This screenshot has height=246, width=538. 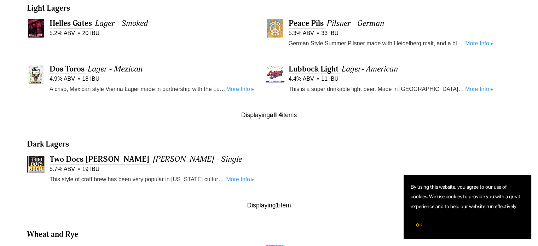 I want to click on img: Dos Toros, so click(x=36, y=74).